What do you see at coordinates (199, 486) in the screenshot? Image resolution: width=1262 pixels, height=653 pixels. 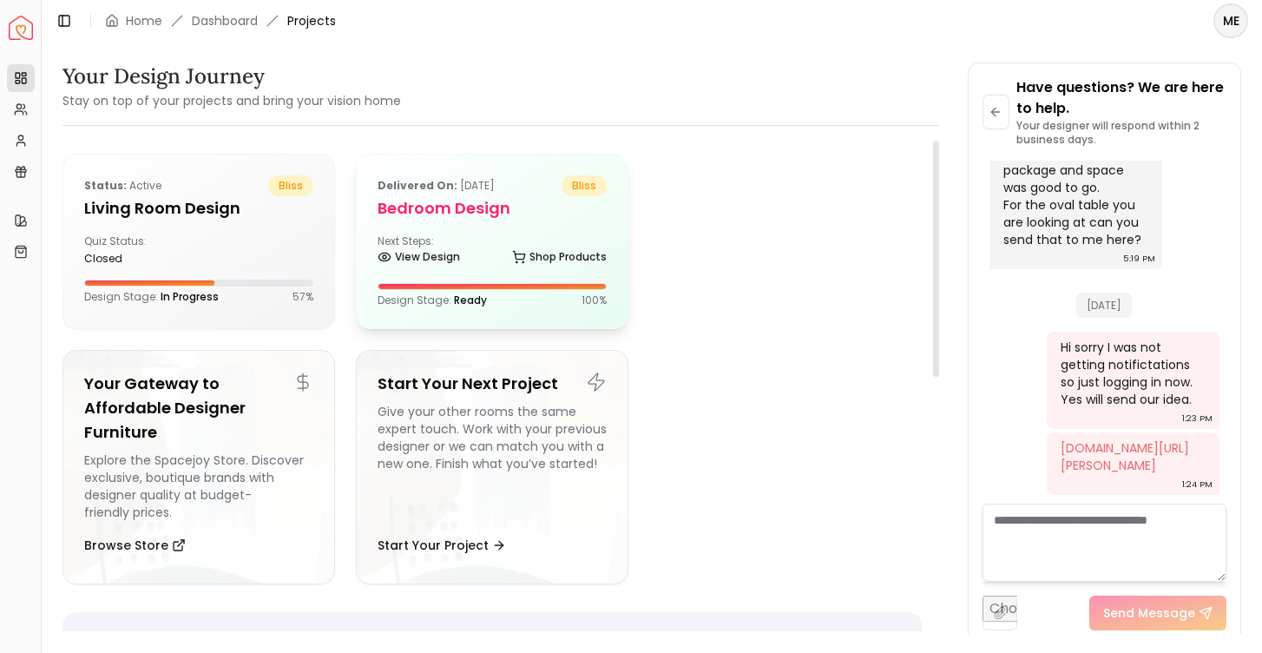 I see `div: Explore the Spacejoy Store. Discover exclusive, boutique brands with designer quality at budget-f...` at bounding box center [199, 486].